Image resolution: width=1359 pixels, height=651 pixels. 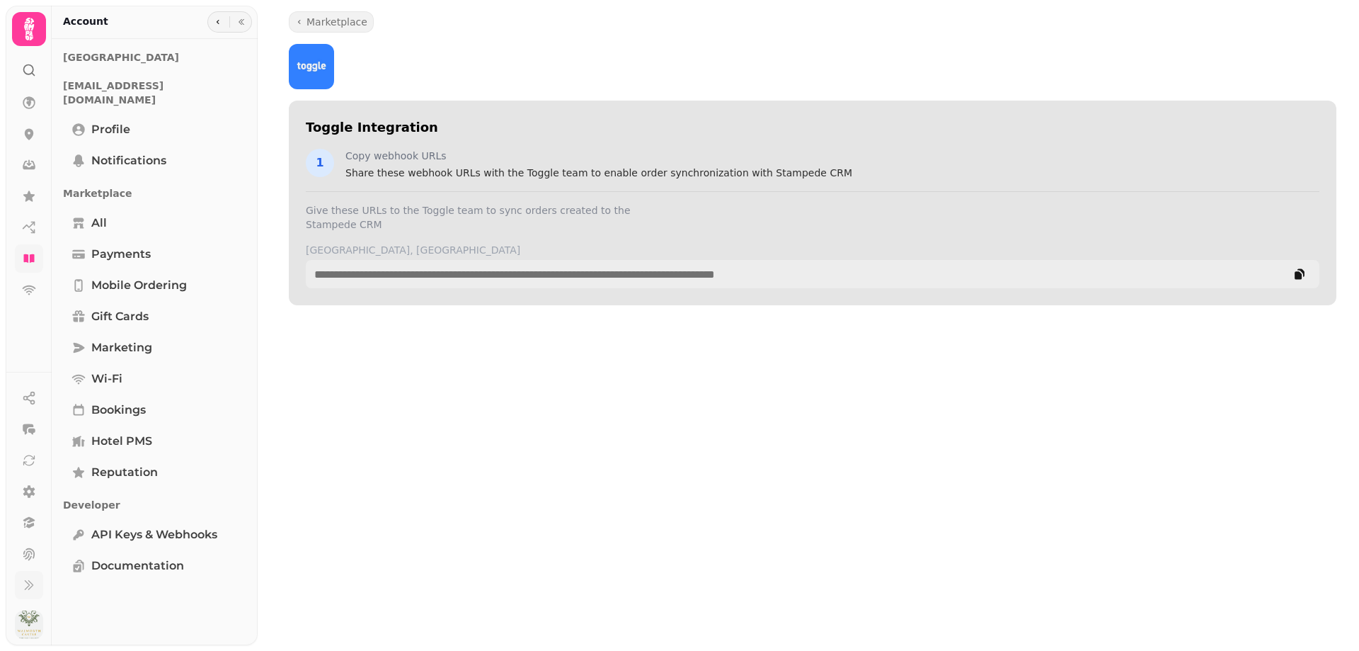 I want to click on a: Wi-Fi, so click(x=154, y=379).